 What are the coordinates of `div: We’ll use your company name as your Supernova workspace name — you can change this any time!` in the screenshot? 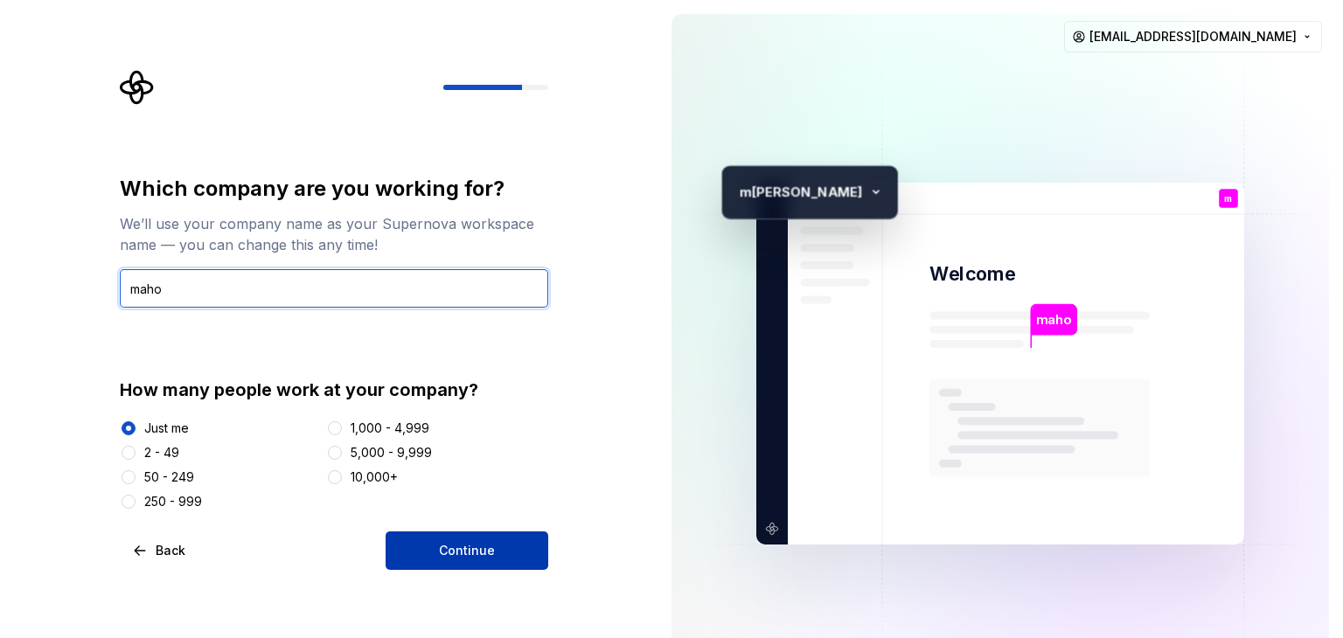 It's located at (334, 234).